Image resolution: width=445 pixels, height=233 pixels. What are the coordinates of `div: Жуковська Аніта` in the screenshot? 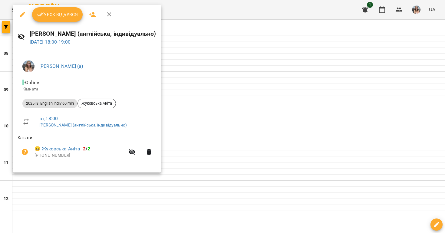 It's located at (97, 104).